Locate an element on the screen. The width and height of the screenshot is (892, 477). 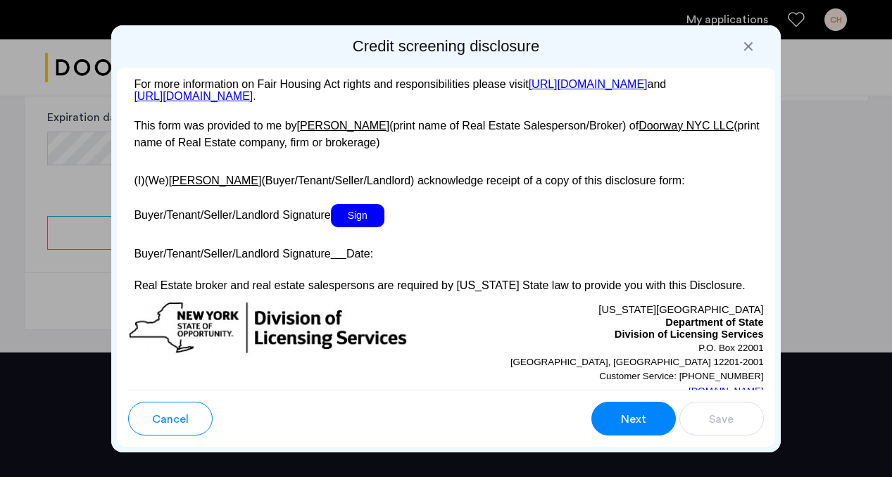
h2: Credit screening disclosure is located at coordinates (446, 46).